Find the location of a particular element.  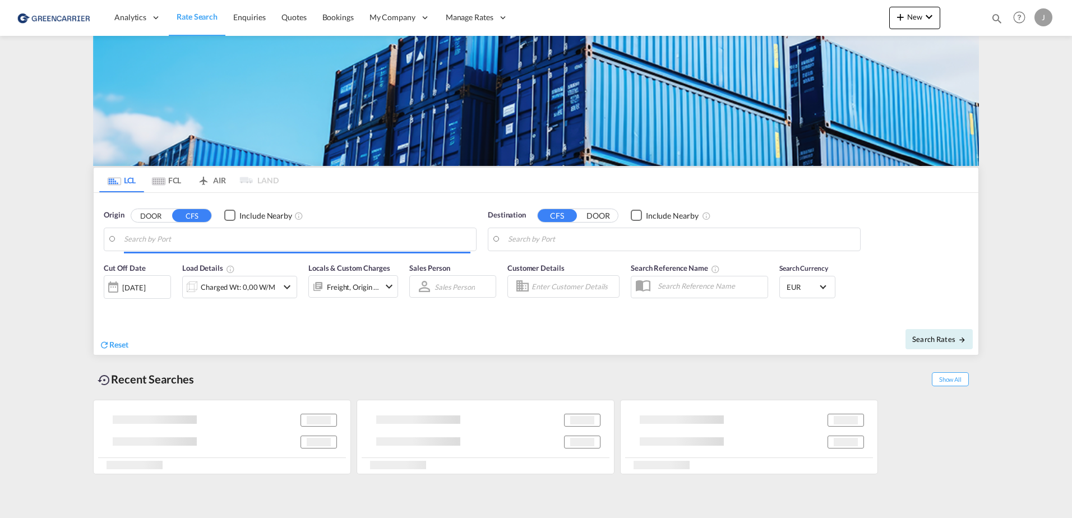

span: Locals & Custom Charges is located at coordinates (349, 268).